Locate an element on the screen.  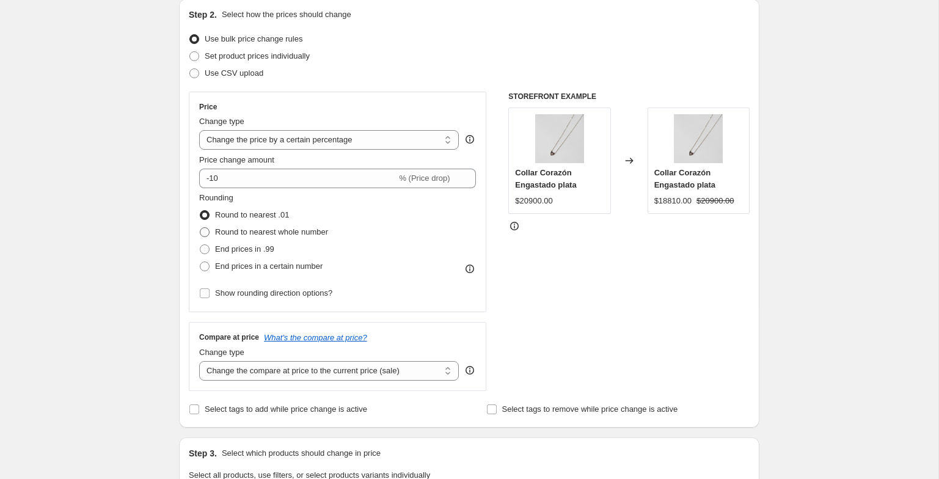
h3: Compare at price is located at coordinates (229, 337).